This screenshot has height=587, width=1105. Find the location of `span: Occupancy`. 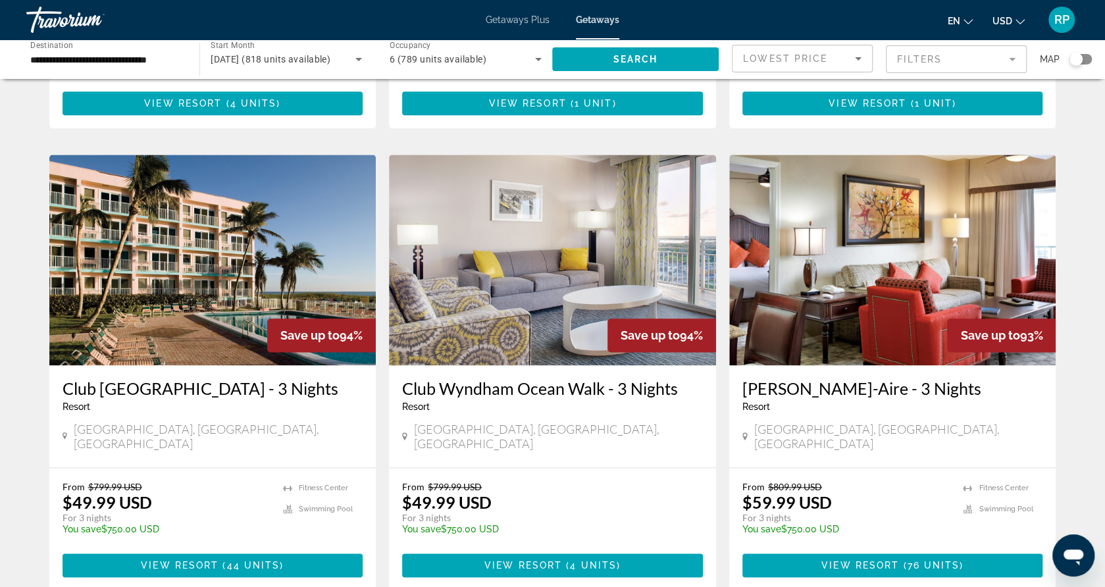

span: Occupancy is located at coordinates (410, 45).